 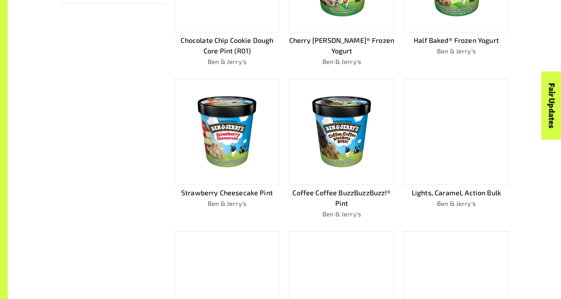 What do you see at coordinates (456, 149) in the screenshot?
I see `a: Lights, Caramel, Action BulkBen & Jerry's` at bounding box center [456, 149].